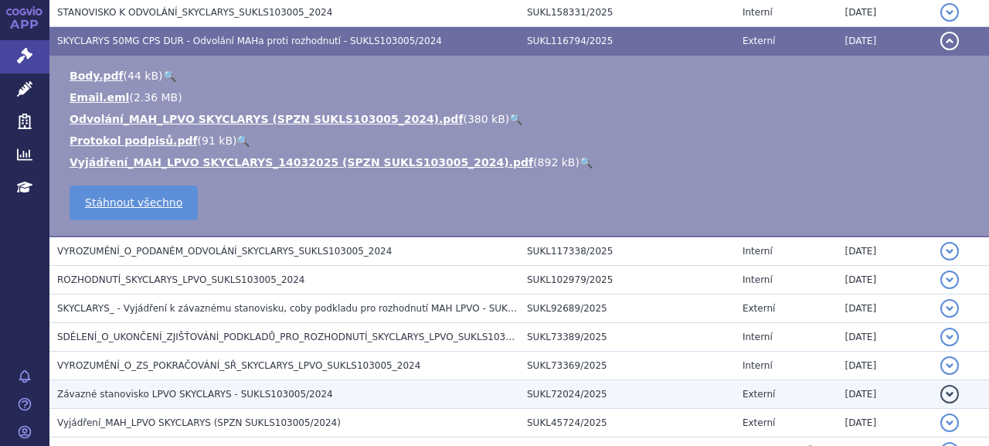 This screenshot has width=989, height=446. I want to click on span: Závazné stanovisko LPVO SKYCLARYS - SUKLS103005/2024, so click(195, 394).